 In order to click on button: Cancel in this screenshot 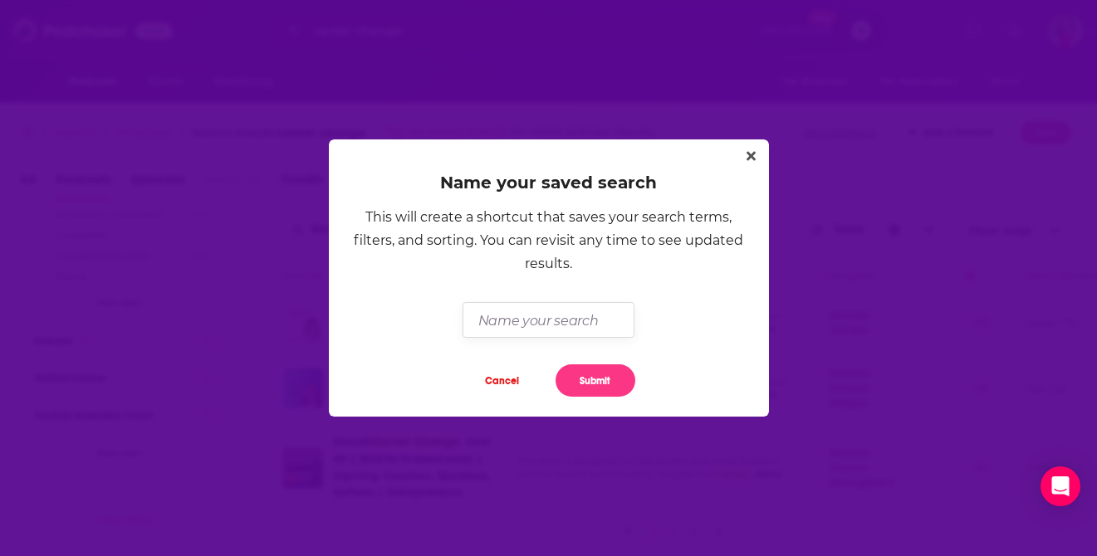, I will do `click(502, 380)`.